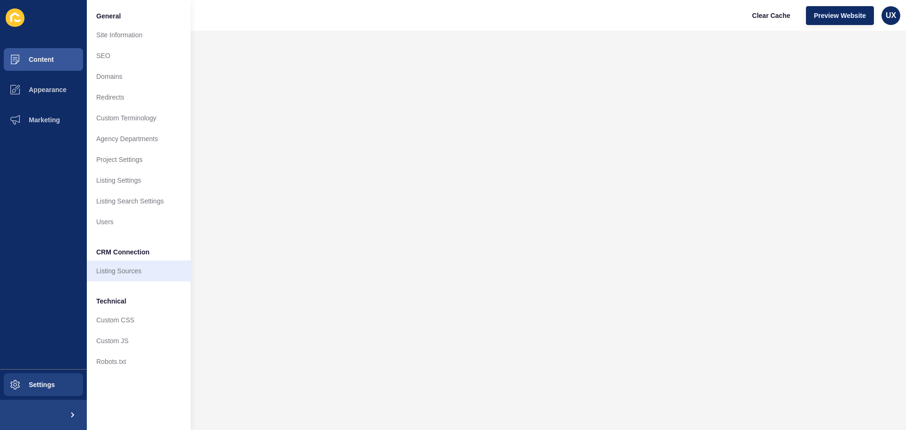 This screenshot has width=906, height=430. What do you see at coordinates (111, 301) in the screenshot?
I see `span: Technical` at bounding box center [111, 301].